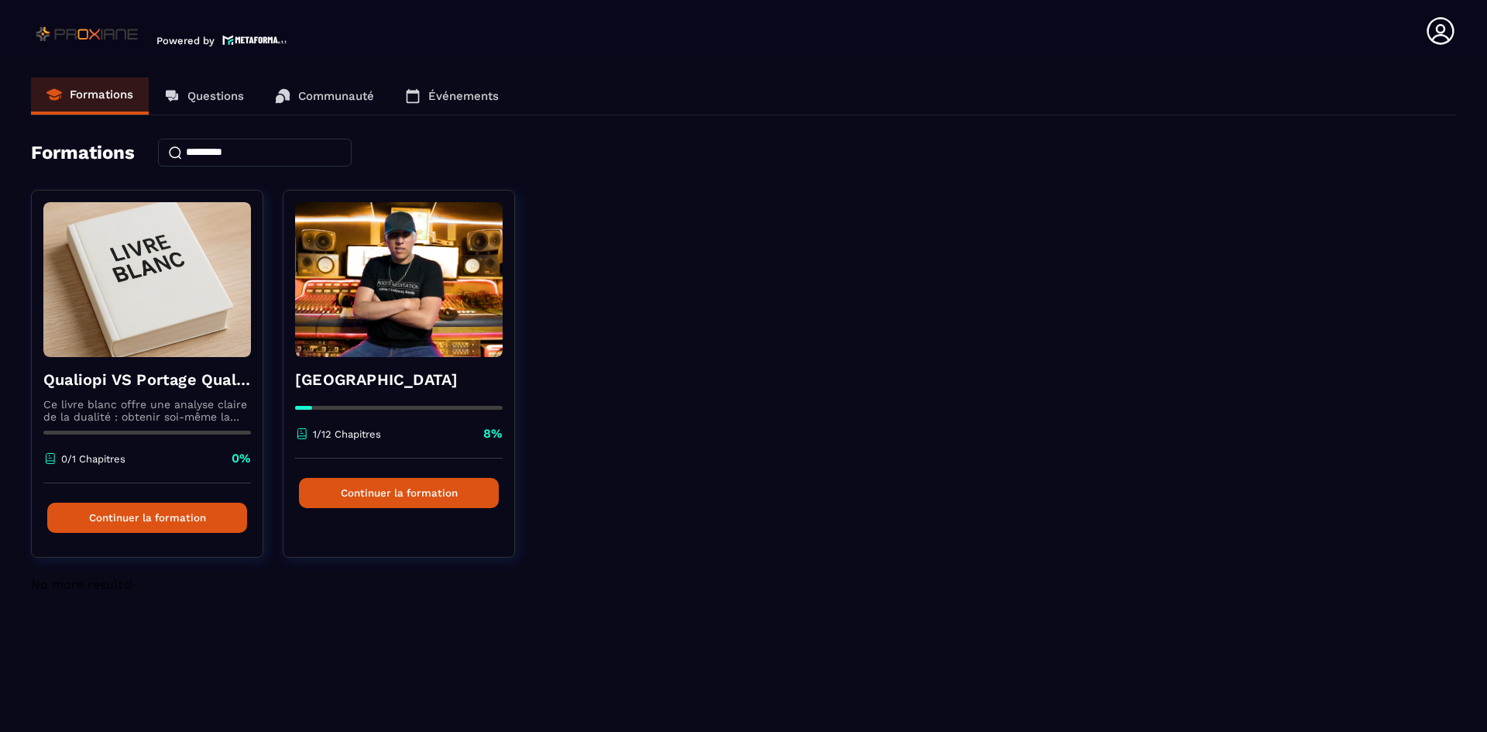 This screenshot has height=732, width=1487. What do you see at coordinates (215, 96) in the screenshot?
I see `p: Questions` at bounding box center [215, 96].